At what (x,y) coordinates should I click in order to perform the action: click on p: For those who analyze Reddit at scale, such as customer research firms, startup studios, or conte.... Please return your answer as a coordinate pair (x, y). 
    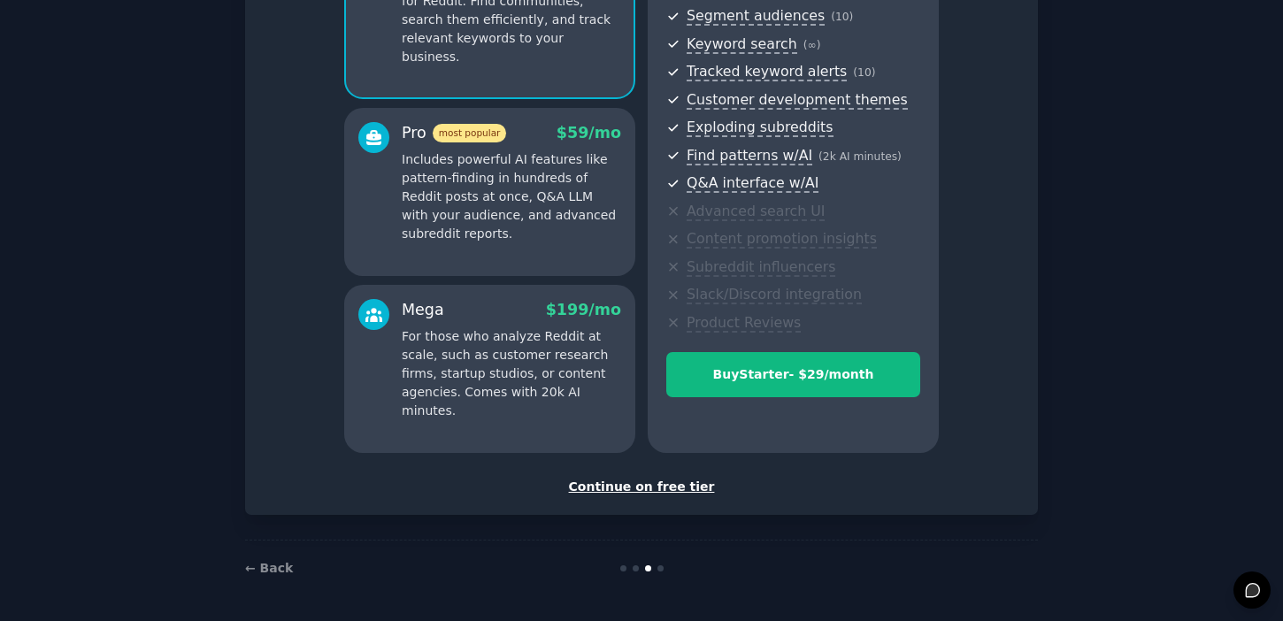
    Looking at the image, I should click on (511, 373).